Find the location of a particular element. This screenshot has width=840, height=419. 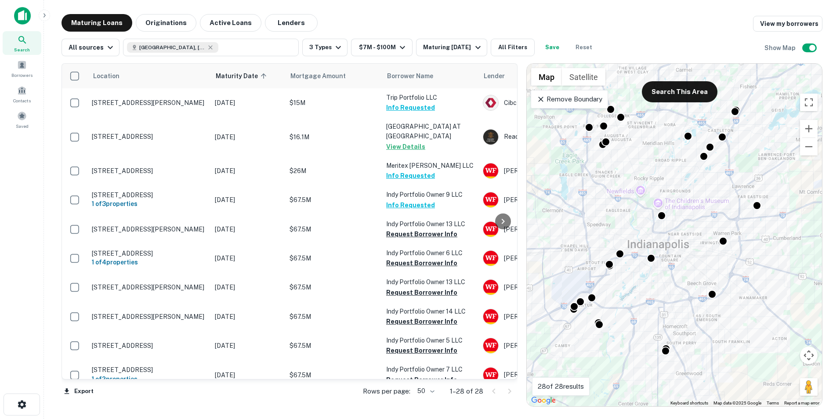

button: Show satellite imagery is located at coordinates (583, 77).